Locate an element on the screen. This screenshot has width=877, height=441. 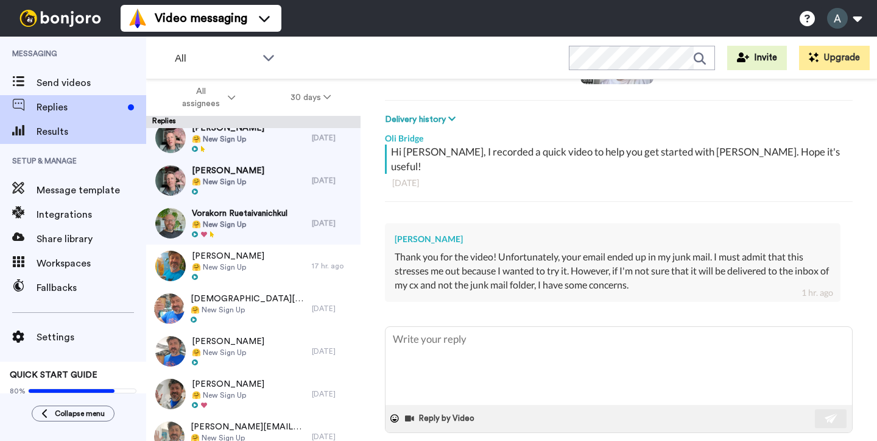
span: Video messaging is located at coordinates (201, 18).